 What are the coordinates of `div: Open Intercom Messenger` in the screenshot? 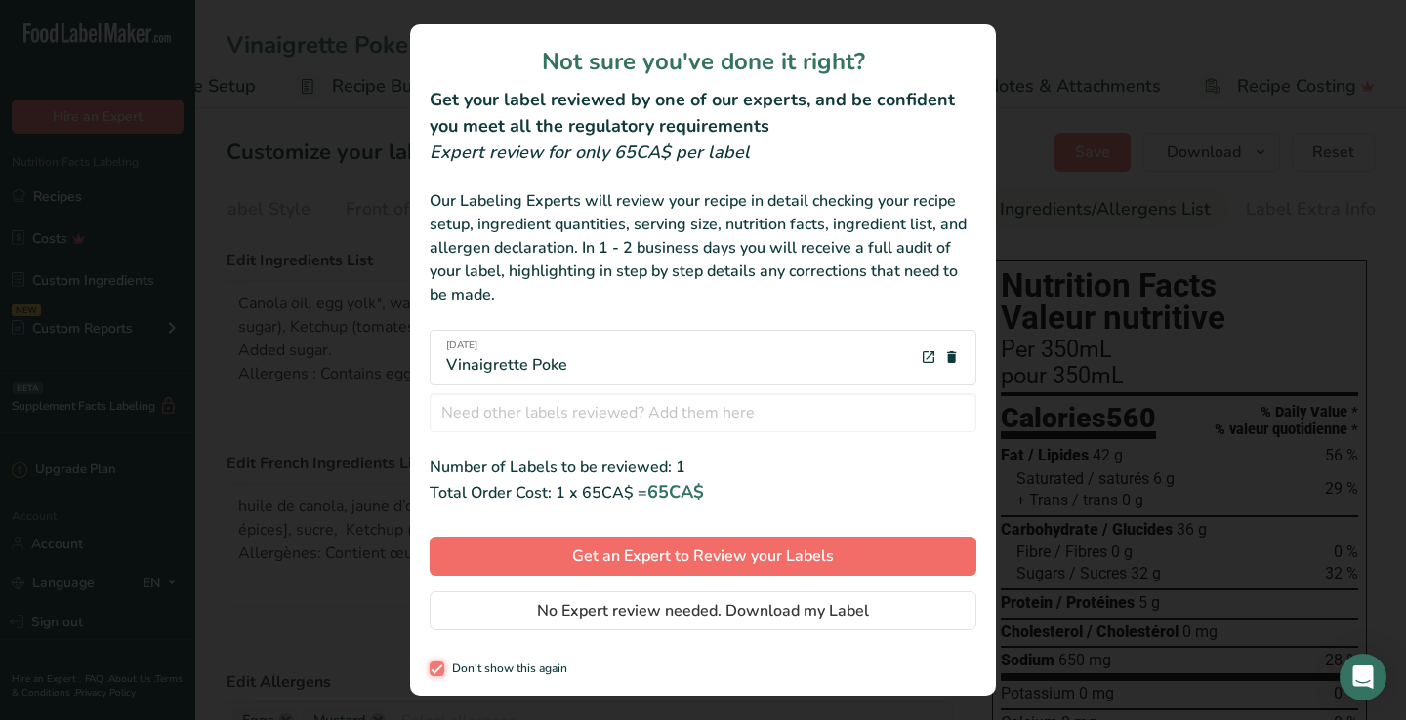 It's located at (1363, 677).